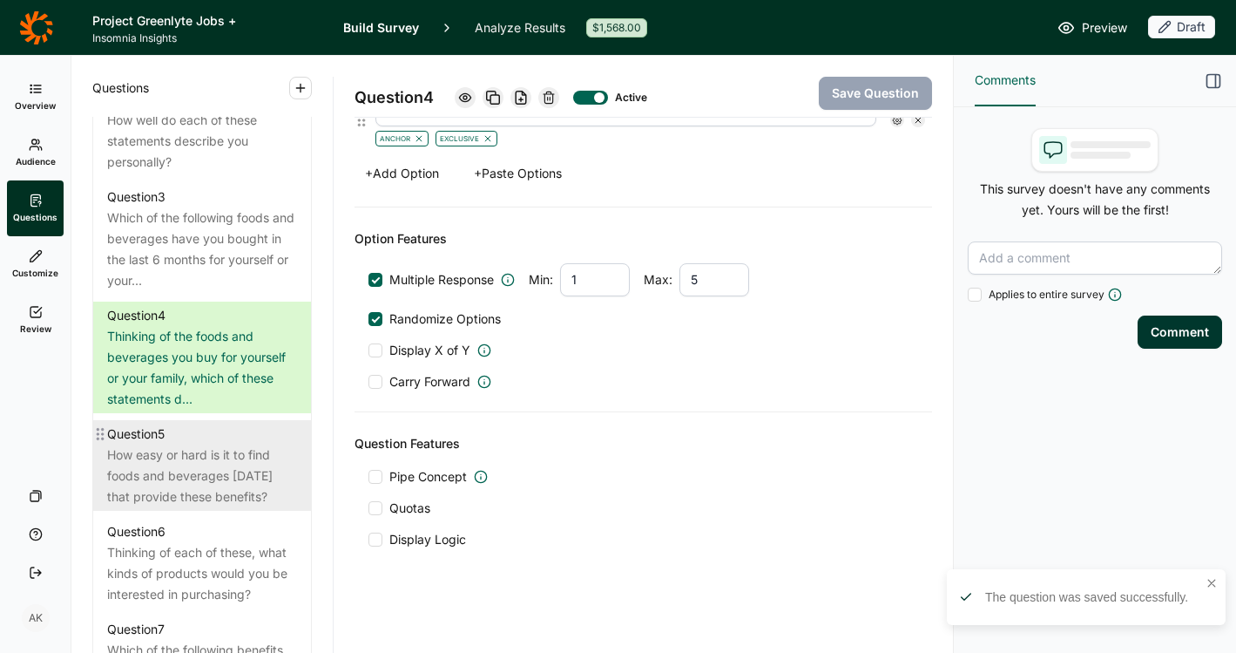  I want to click on div: Draft, so click(1181, 27).